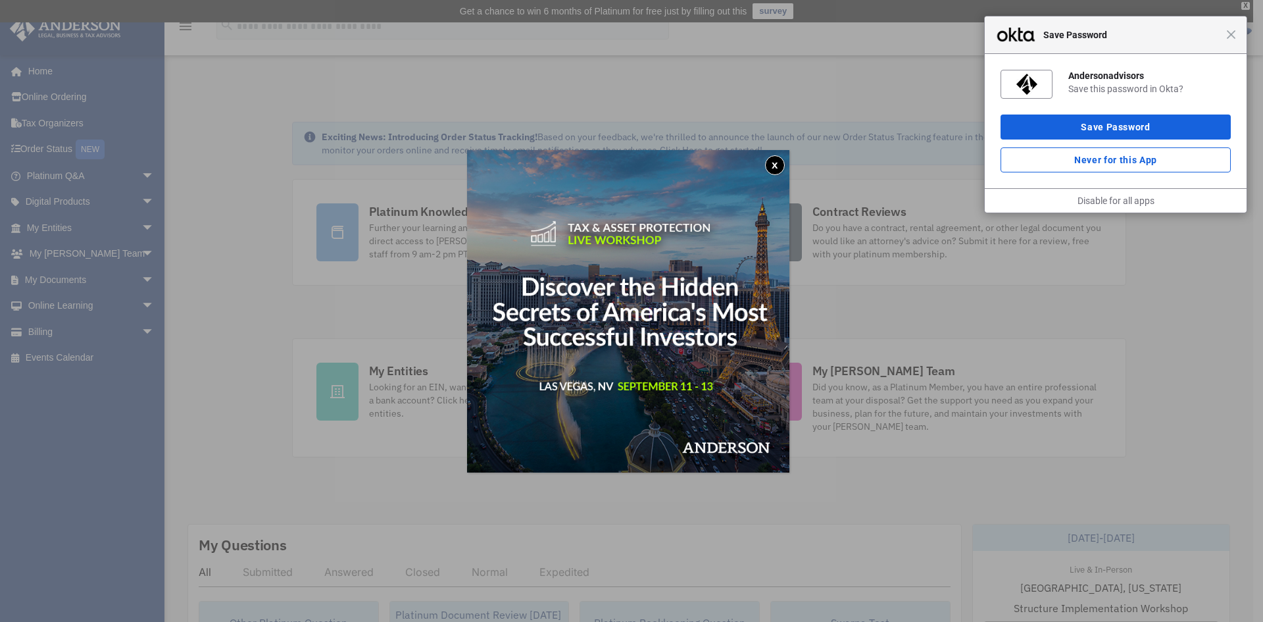  Describe the element at coordinates (1132, 35) in the screenshot. I see `span: Save Password` at that location.